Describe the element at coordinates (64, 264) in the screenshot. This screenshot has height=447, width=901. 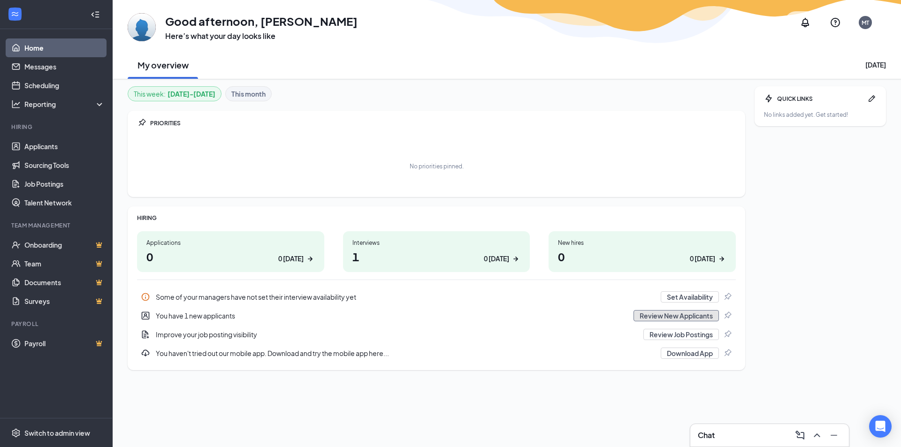
I see `a: TeamCrown` at that location.